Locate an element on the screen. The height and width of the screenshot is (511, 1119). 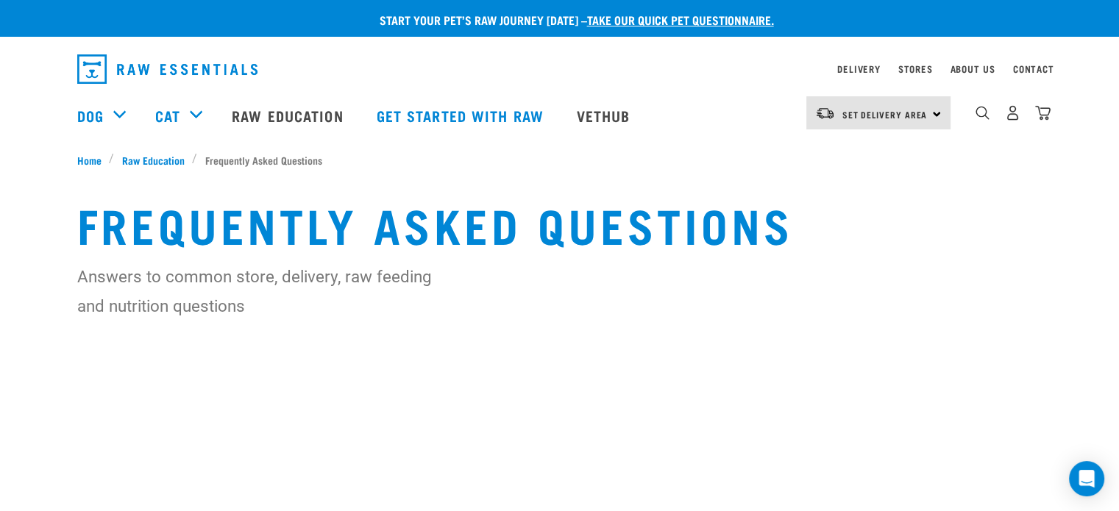
img: home-icon@2x.png is located at coordinates (1043, 113).